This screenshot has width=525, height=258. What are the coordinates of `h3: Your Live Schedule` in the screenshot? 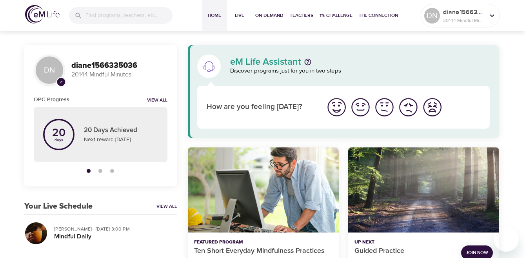 It's located at (58, 206).